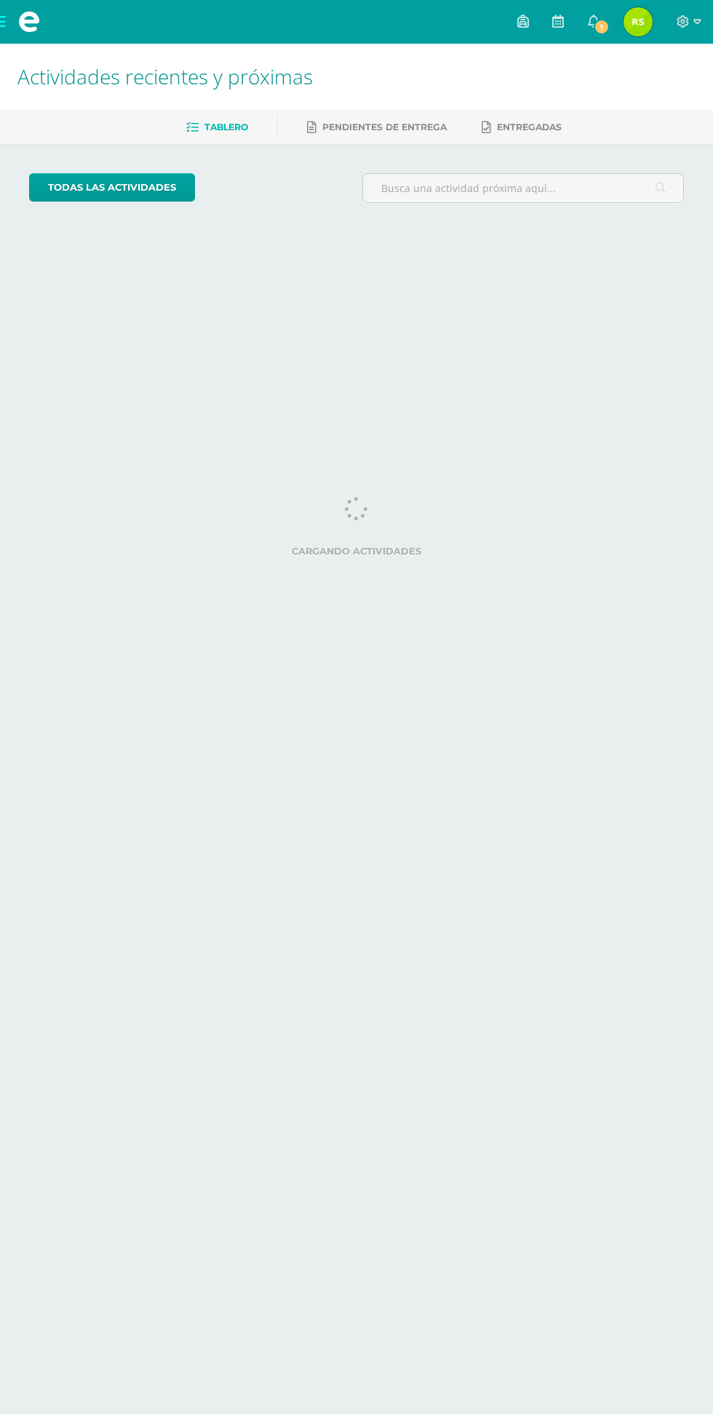 Image resolution: width=713 pixels, height=1414 pixels. Describe the element at coordinates (638, 22) in the screenshot. I see `img: 40ba22f16ea8f5f1325d4f40f26342e8.png` at that location.